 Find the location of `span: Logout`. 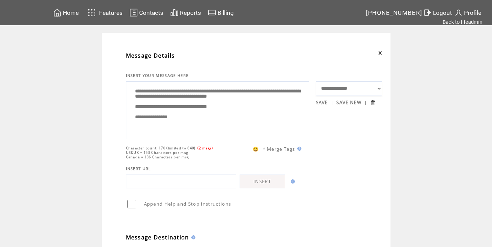

span: Logout is located at coordinates (443, 13).